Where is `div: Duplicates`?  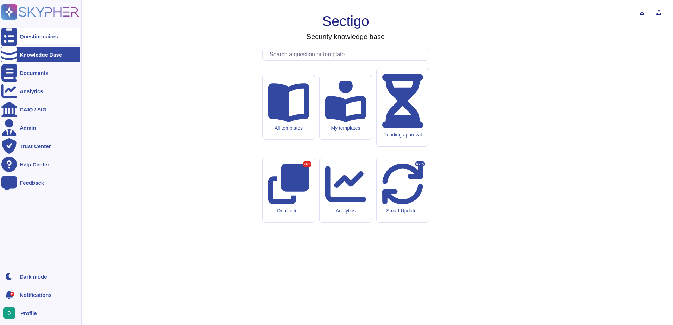 div: Duplicates is located at coordinates (289, 211).